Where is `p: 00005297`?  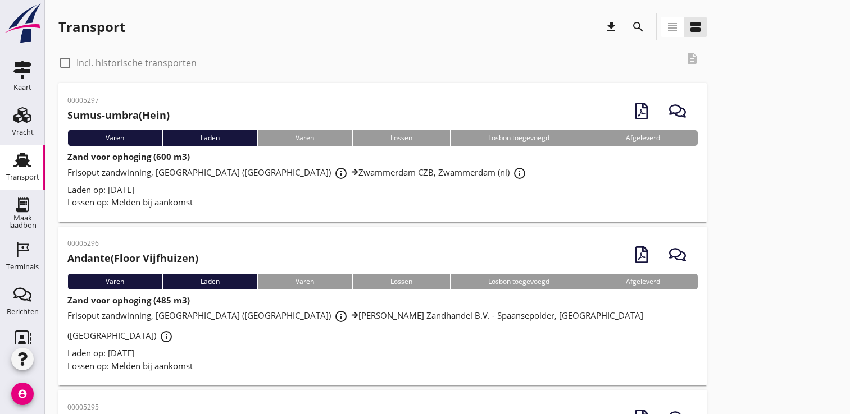
p: 00005297 is located at coordinates (118, 101).